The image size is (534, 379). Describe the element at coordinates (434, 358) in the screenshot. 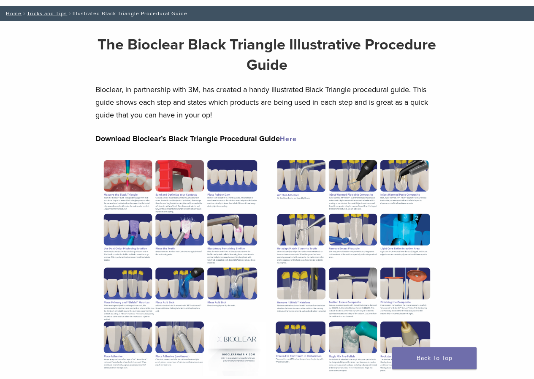

I see `a: Back To Top` at that location.